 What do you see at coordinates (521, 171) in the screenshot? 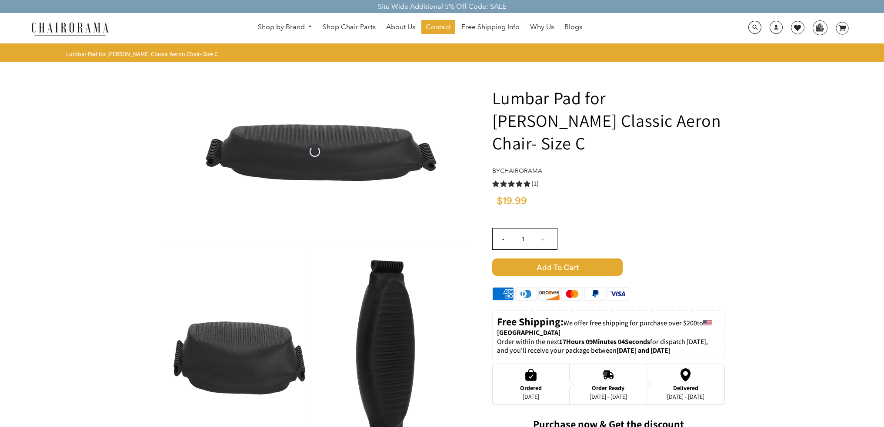
I see `a: chairorama` at bounding box center [521, 171].